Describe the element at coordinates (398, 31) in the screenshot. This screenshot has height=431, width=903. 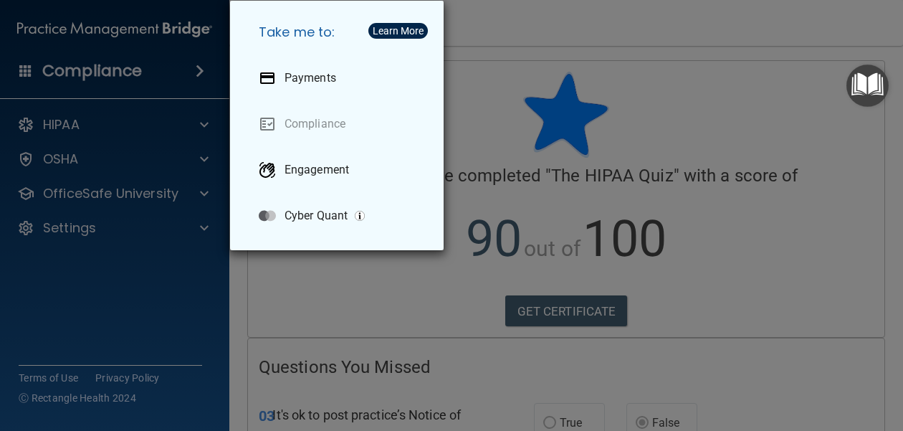
I see `button: Learn More` at that location.